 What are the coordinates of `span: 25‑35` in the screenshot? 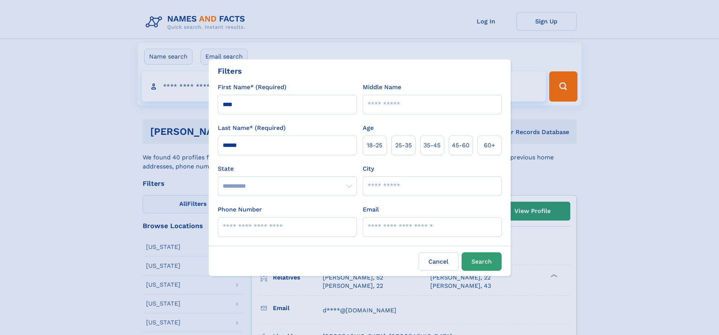 It's located at (403, 145).